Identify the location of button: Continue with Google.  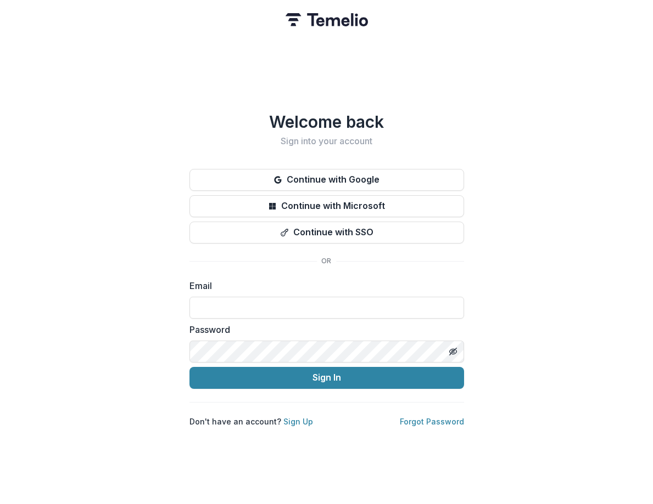
(327, 180).